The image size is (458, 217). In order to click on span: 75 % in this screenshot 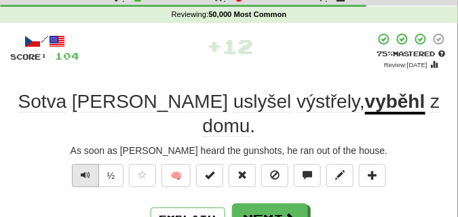, I will do `click(385, 54)`.